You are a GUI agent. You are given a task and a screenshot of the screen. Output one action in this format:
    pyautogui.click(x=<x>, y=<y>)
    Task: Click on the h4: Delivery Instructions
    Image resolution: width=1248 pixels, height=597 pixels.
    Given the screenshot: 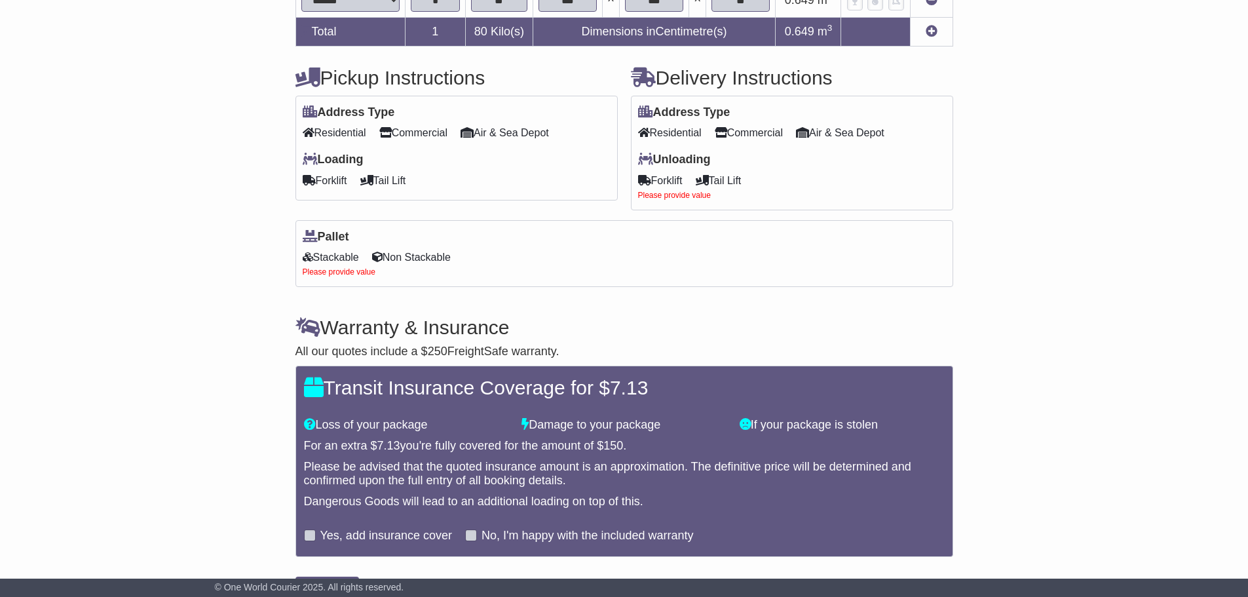 What is the action you would take?
    pyautogui.click(x=792, y=77)
    